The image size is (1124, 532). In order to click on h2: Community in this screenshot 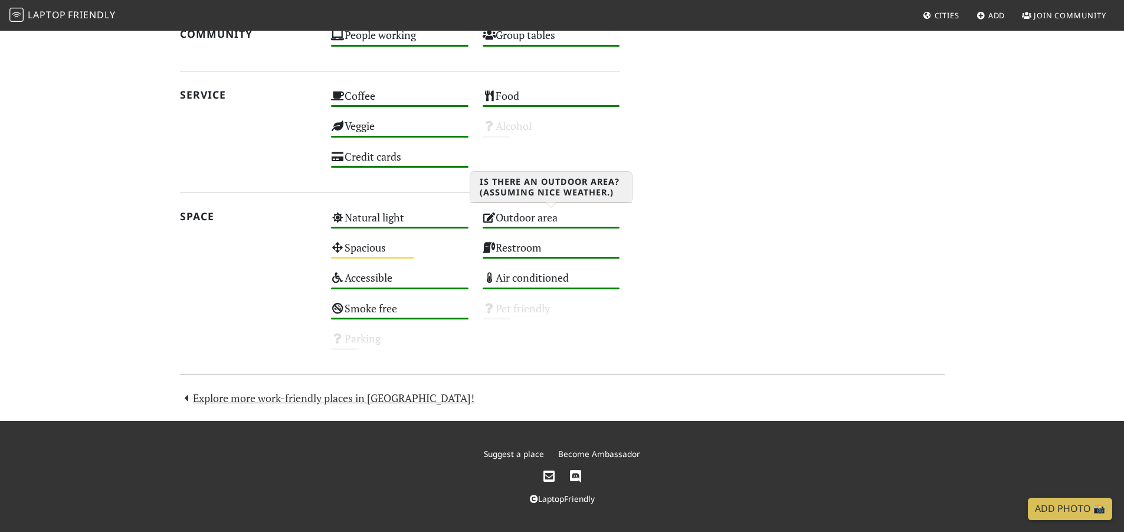, I will do `click(248, 34)`.